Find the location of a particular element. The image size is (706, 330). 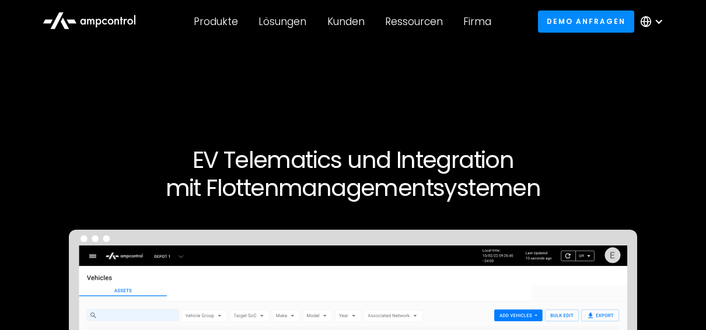

h1: EV Telematics und Integration mit Flottenmanagementsystemen is located at coordinates (353, 174).